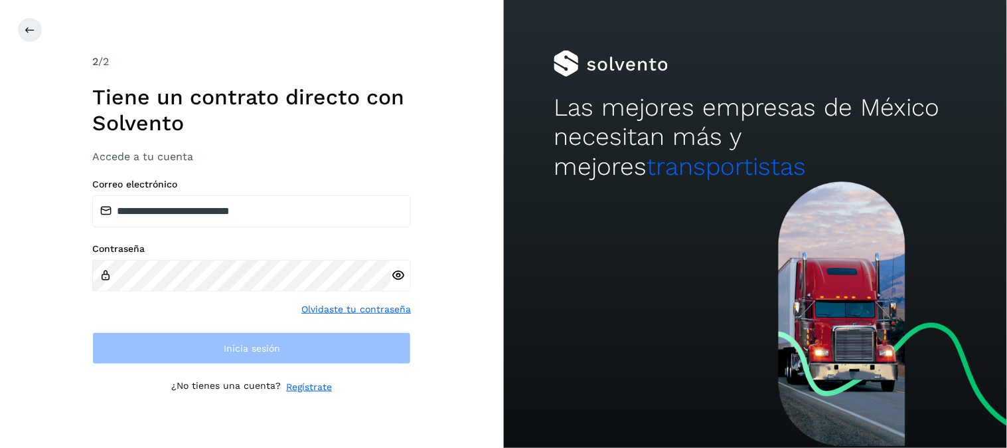 This screenshot has width=1007, height=448. I want to click on h3: Accede a tu cuenta, so click(252, 156).